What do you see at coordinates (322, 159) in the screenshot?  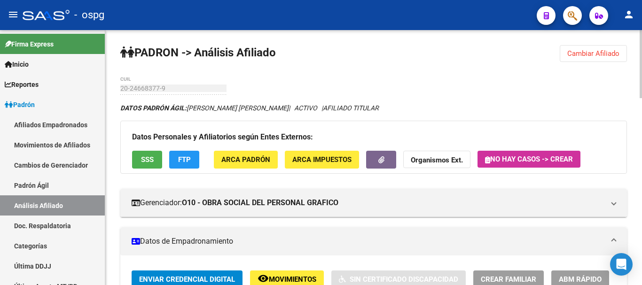 I see `button: ARCA Impuestos` at bounding box center [322, 159].